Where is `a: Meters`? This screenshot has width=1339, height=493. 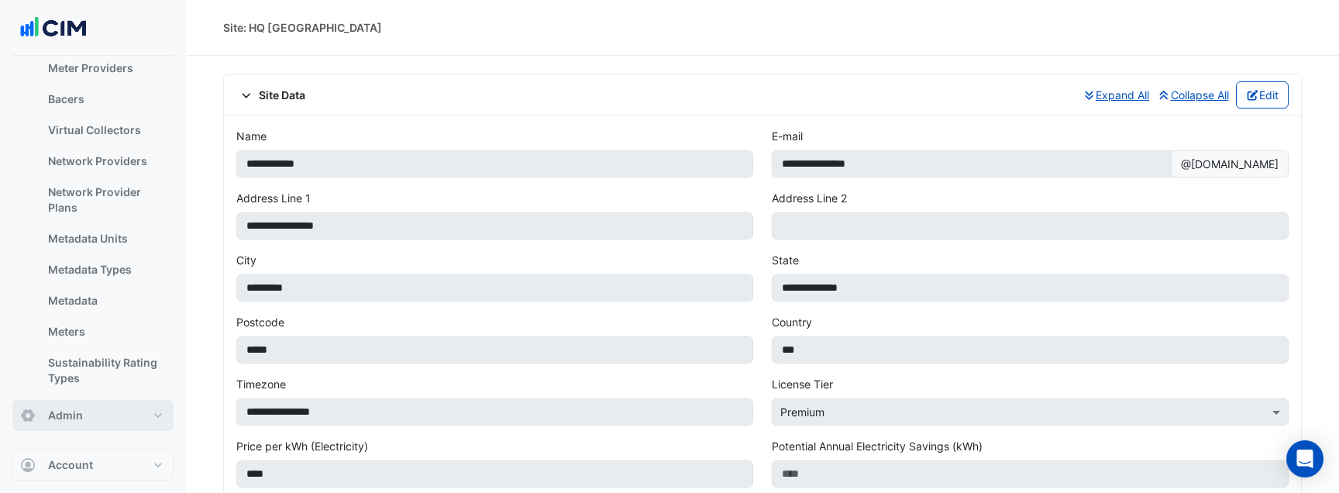 a: Meters is located at coordinates (105, 332).